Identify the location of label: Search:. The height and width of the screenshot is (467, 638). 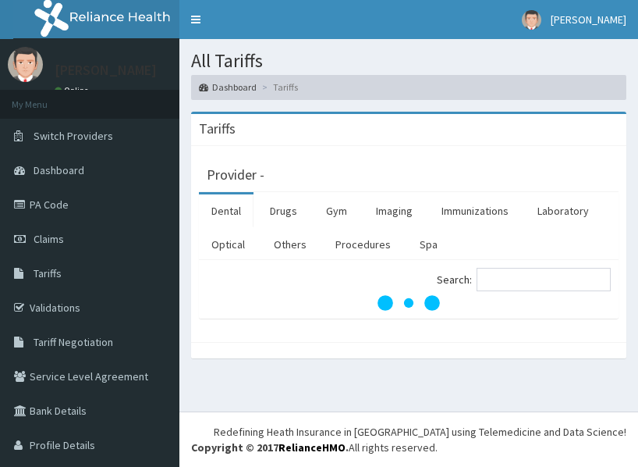
(524, 279).